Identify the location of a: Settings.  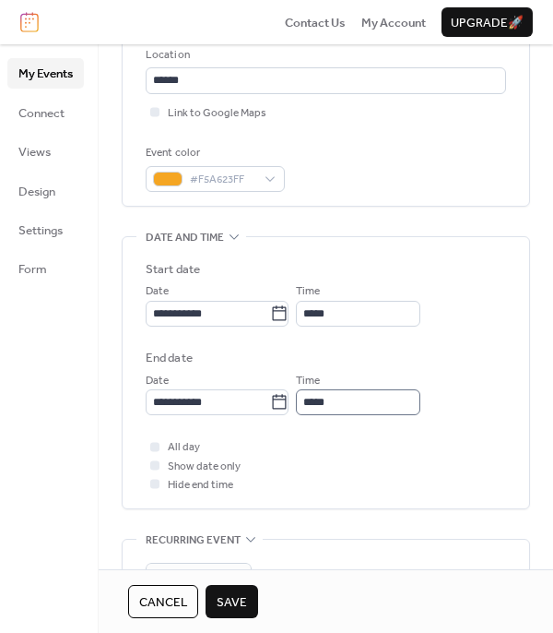
(45, 230).